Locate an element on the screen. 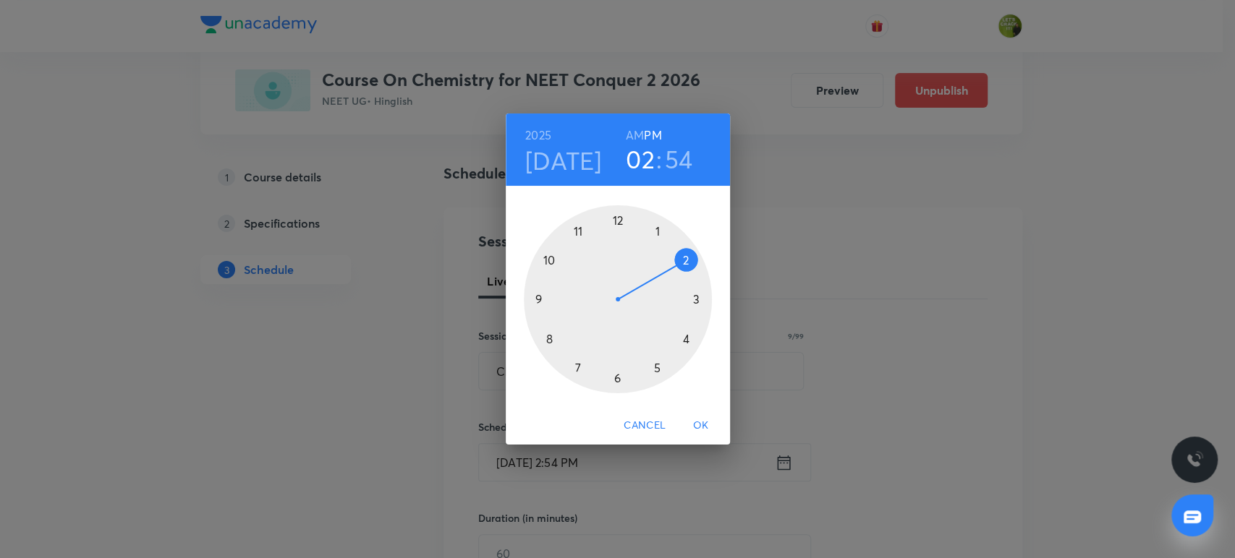 The width and height of the screenshot is (1235, 558). button: Cancel is located at coordinates (645, 425).